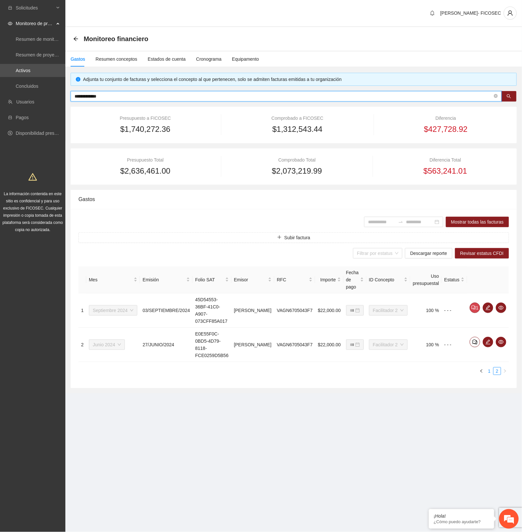 Image resolution: width=522 pixels, height=532 pixels. I want to click on th: Emisor, so click(252, 280).